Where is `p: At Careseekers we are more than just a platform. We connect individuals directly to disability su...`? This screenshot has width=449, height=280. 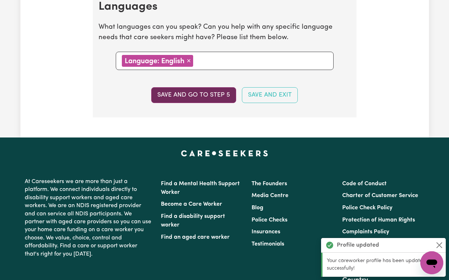 p: At Careseekers we are more than just a platform. We connect individuals directly to disability su... is located at coordinates (89, 218).